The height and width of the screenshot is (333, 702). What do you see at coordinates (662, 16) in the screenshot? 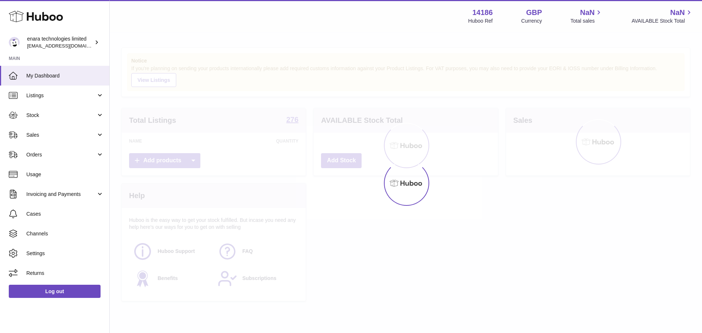
I see `a: NaN AVAILABLE Stock Total` at bounding box center [662, 16].